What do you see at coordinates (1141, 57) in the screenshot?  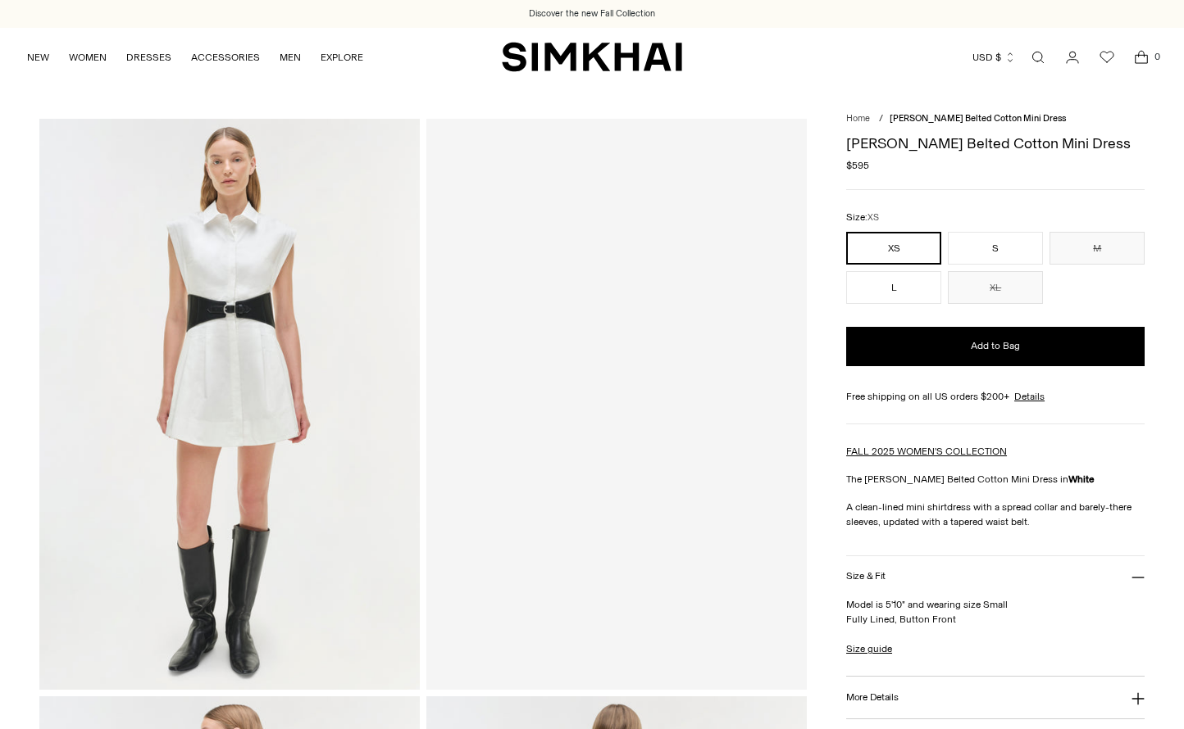 I see `a: Open cart modal` at bounding box center [1141, 57].